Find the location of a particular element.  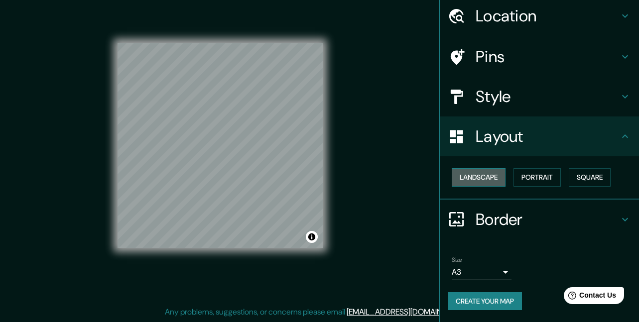

button: Portrait is located at coordinates (537, 177).